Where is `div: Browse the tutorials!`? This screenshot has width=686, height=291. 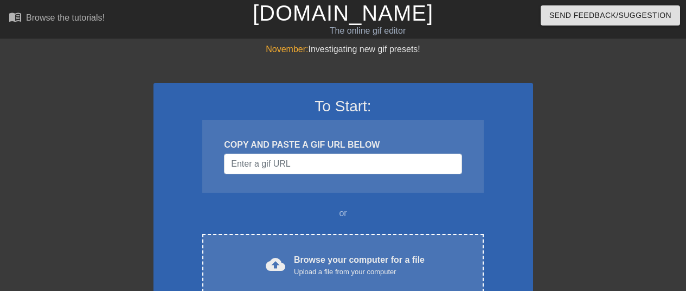
div: Browse the tutorials! is located at coordinates (65, 17).